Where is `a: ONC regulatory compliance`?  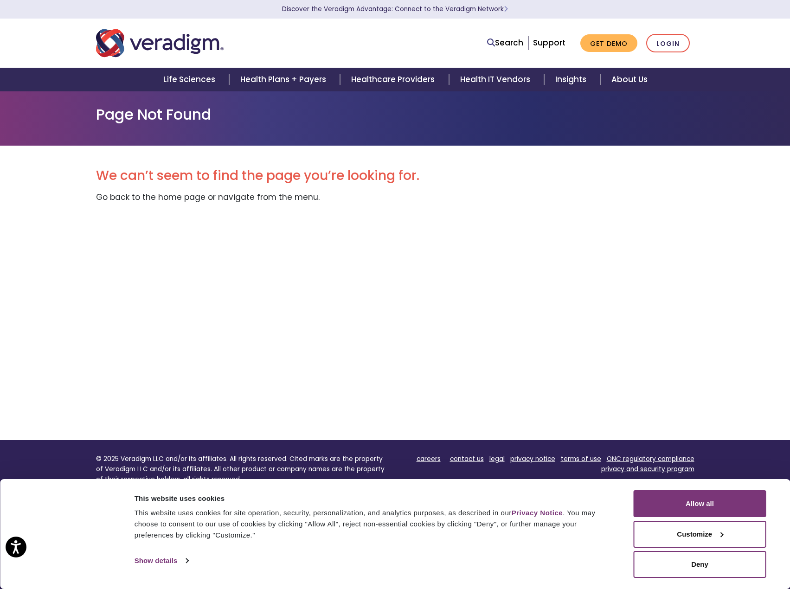
a: ONC regulatory compliance is located at coordinates (651, 459).